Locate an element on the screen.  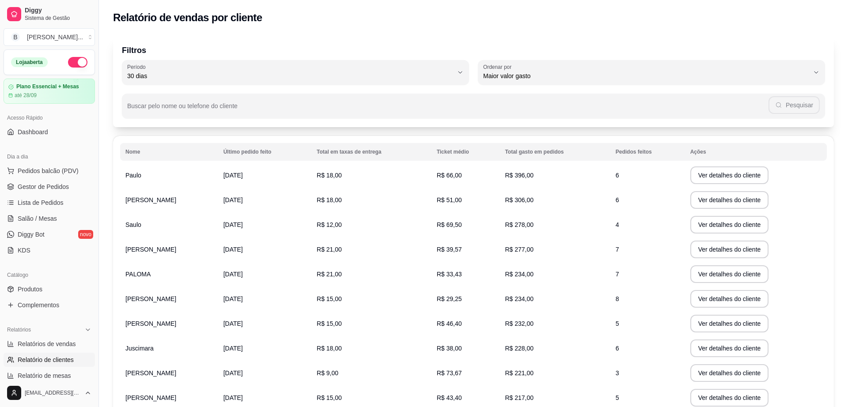
span: 30 dias is located at coordinates (290, 76).